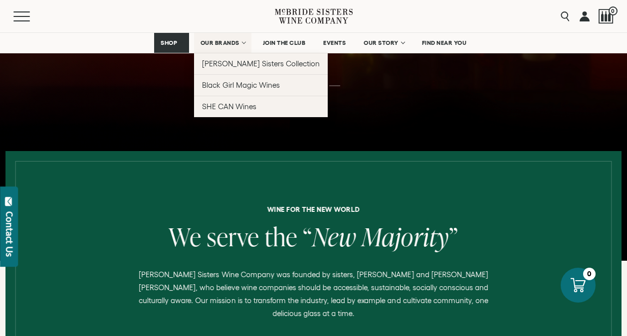 The image size is (627, 336). I want to click on a: EVENTS, so click(334, 43).